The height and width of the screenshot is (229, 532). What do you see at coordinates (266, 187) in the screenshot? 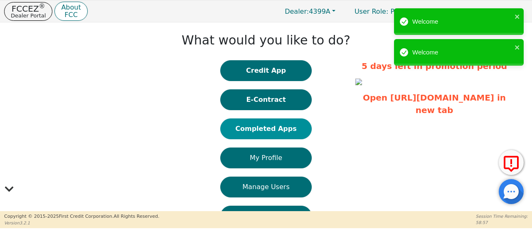
I see `button: Manage Users` at bounding box center [266, 187].